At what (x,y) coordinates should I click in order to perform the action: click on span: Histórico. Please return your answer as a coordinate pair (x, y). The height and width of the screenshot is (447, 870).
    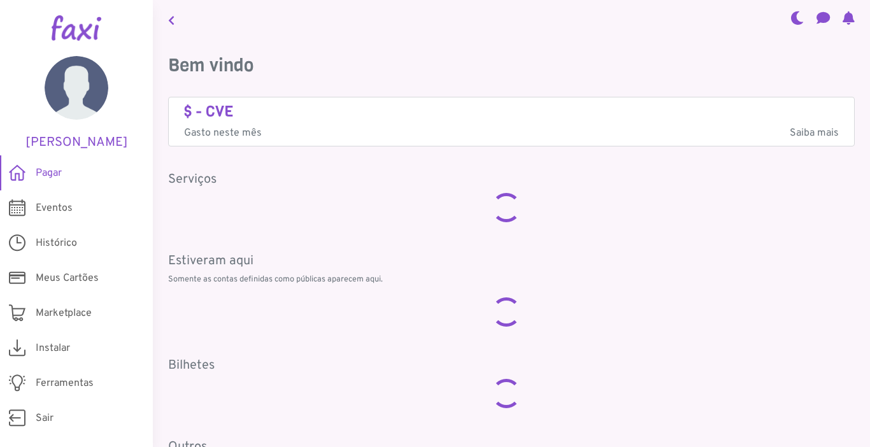
    Looking at the image, I should click on (56, 243).